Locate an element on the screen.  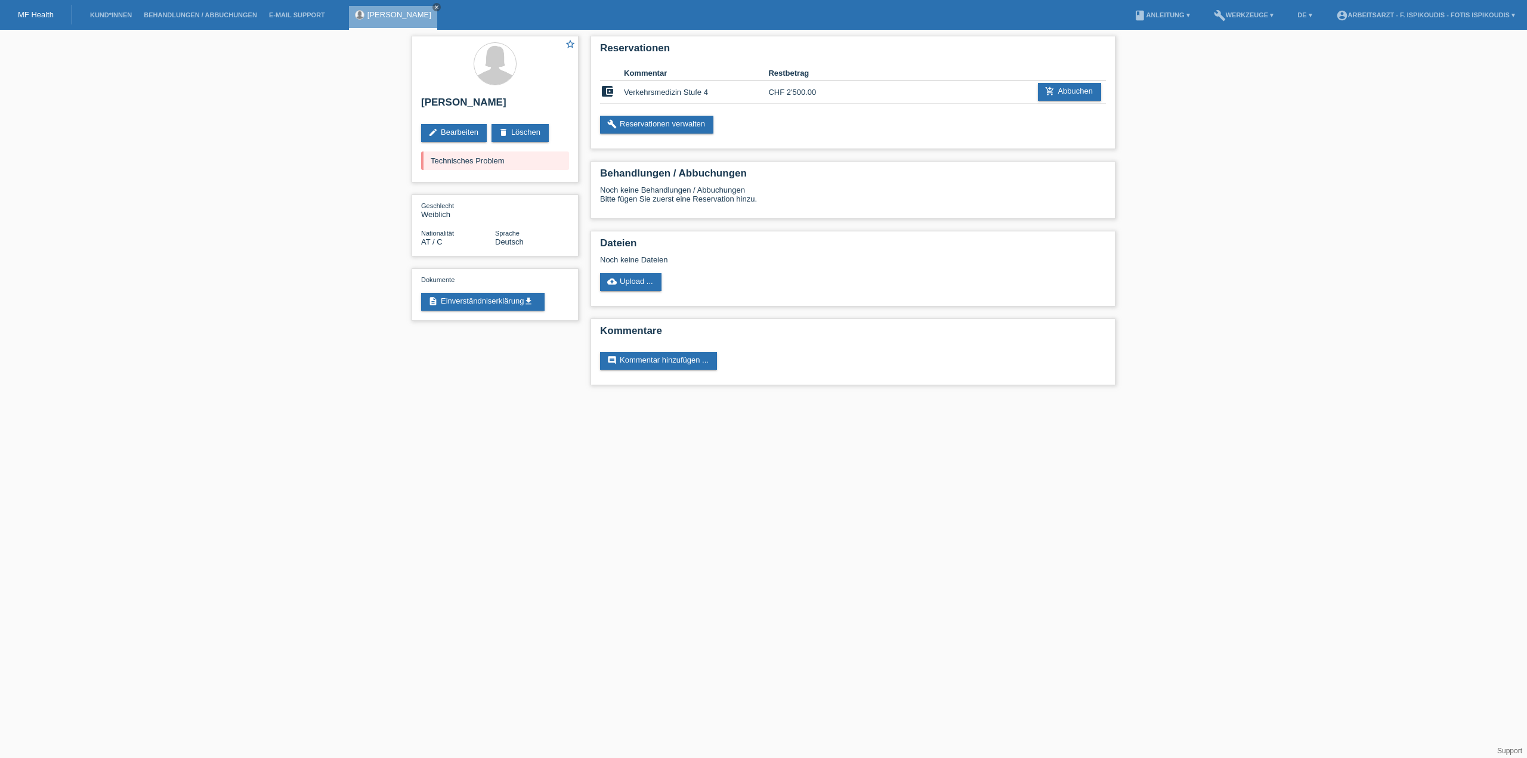
span: Sprache is located at coordinates (507, 233).